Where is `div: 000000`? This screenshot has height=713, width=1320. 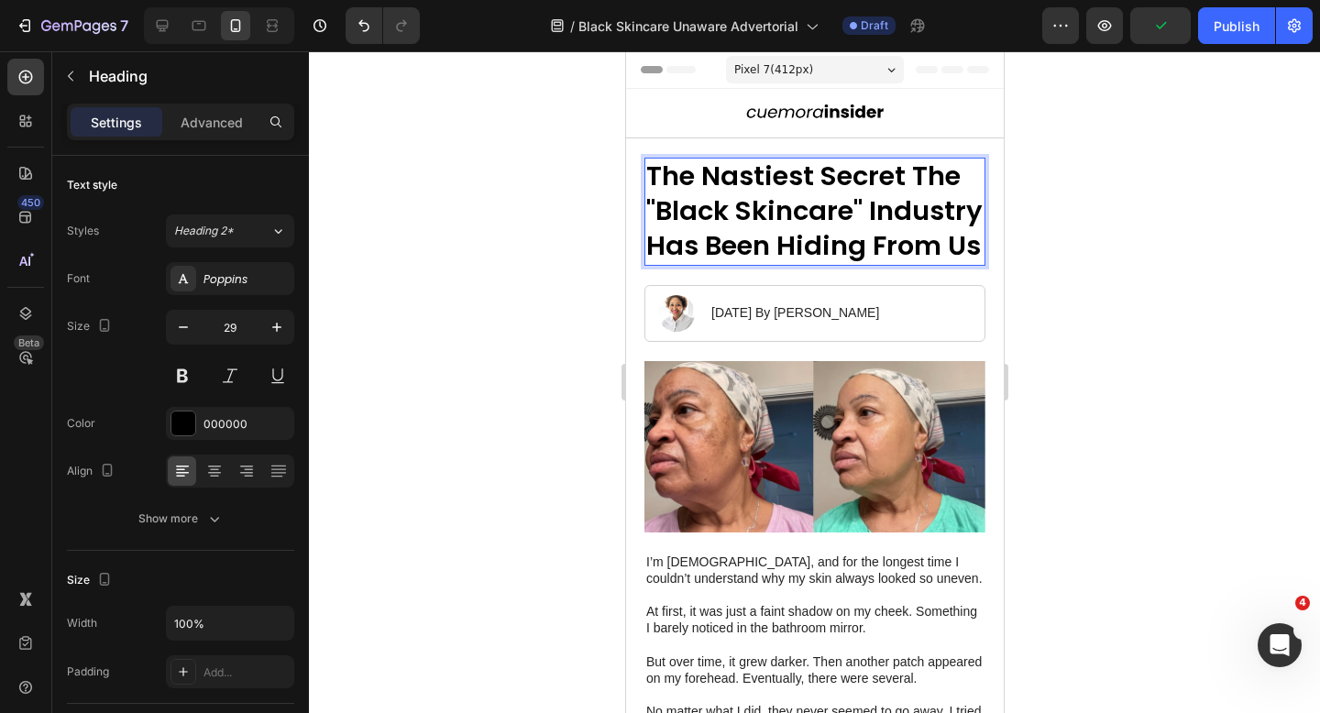 div: 000000 is located at coordinates (247, 425).